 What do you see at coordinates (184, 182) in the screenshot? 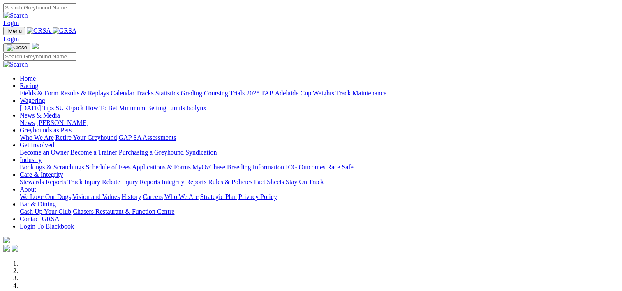
I see `a: Integrity Reports` at bounding box center [184, 182].